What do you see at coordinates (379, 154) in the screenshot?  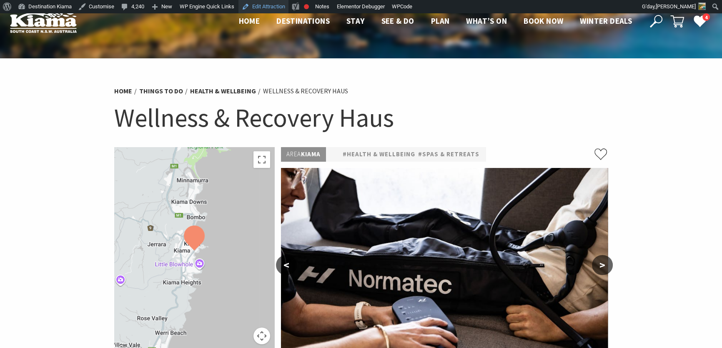 I see `a: #Health & Wellbeing` at bounding box center [379, 154].